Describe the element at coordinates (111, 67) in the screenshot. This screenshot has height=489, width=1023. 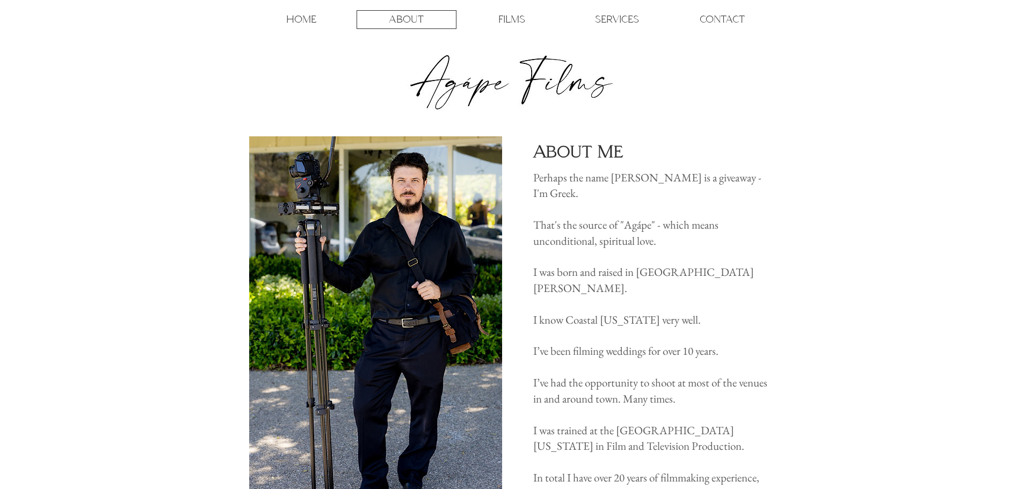
I see `img: tab_keywords_by_traffic_grey.svg` at that location.